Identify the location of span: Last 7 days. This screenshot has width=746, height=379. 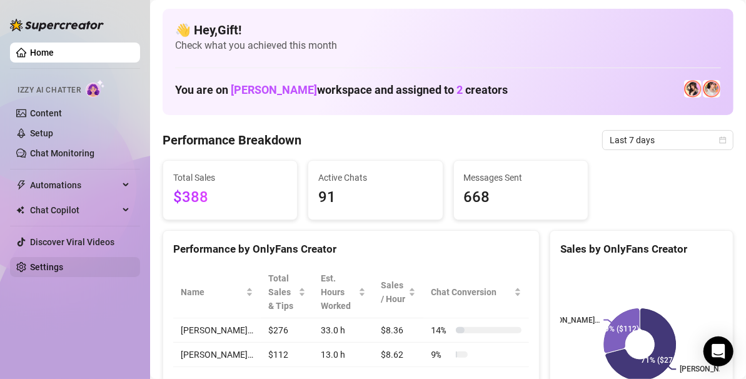
(668, 140).